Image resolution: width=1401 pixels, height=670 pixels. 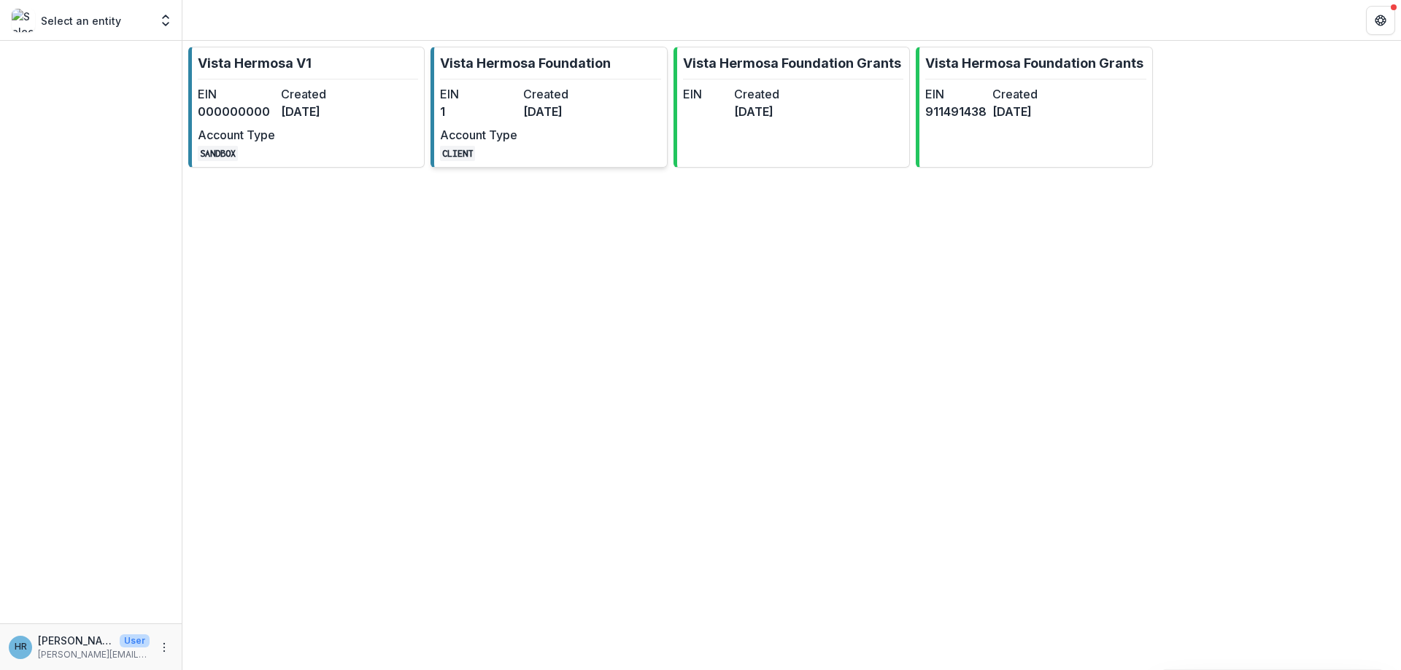 I want to click on button: Open entity switcher, so click(x=166, y=20).